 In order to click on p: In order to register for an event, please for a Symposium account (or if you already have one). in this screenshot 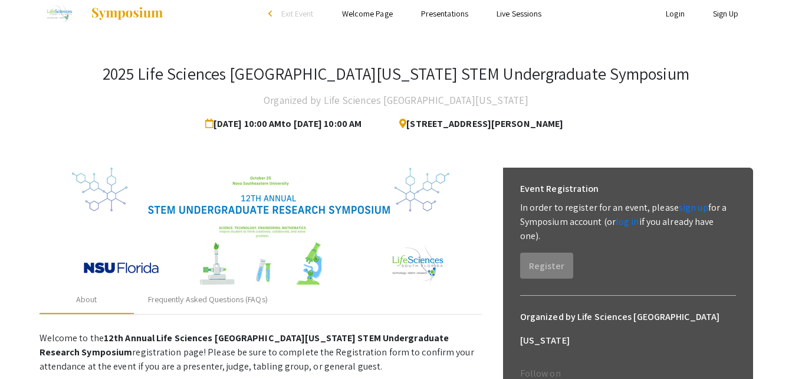, I will do `click(628, 222)`.